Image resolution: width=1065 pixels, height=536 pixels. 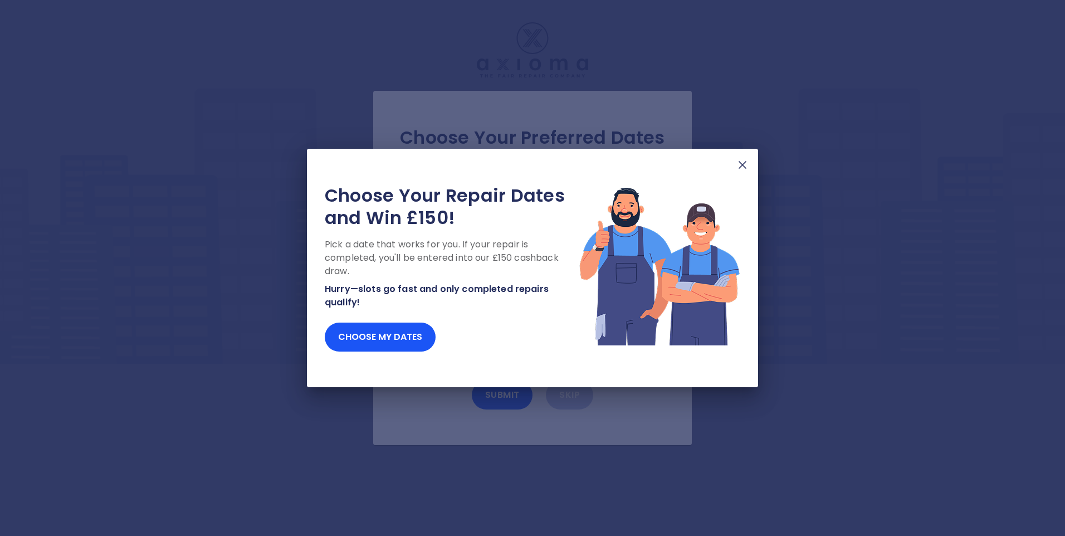 What do you see at coordinates (452, 296) in the screenshot?
I see `p: Hurry—slots go fast and only completed repairs qualify!` at bounding box center [452, 296].